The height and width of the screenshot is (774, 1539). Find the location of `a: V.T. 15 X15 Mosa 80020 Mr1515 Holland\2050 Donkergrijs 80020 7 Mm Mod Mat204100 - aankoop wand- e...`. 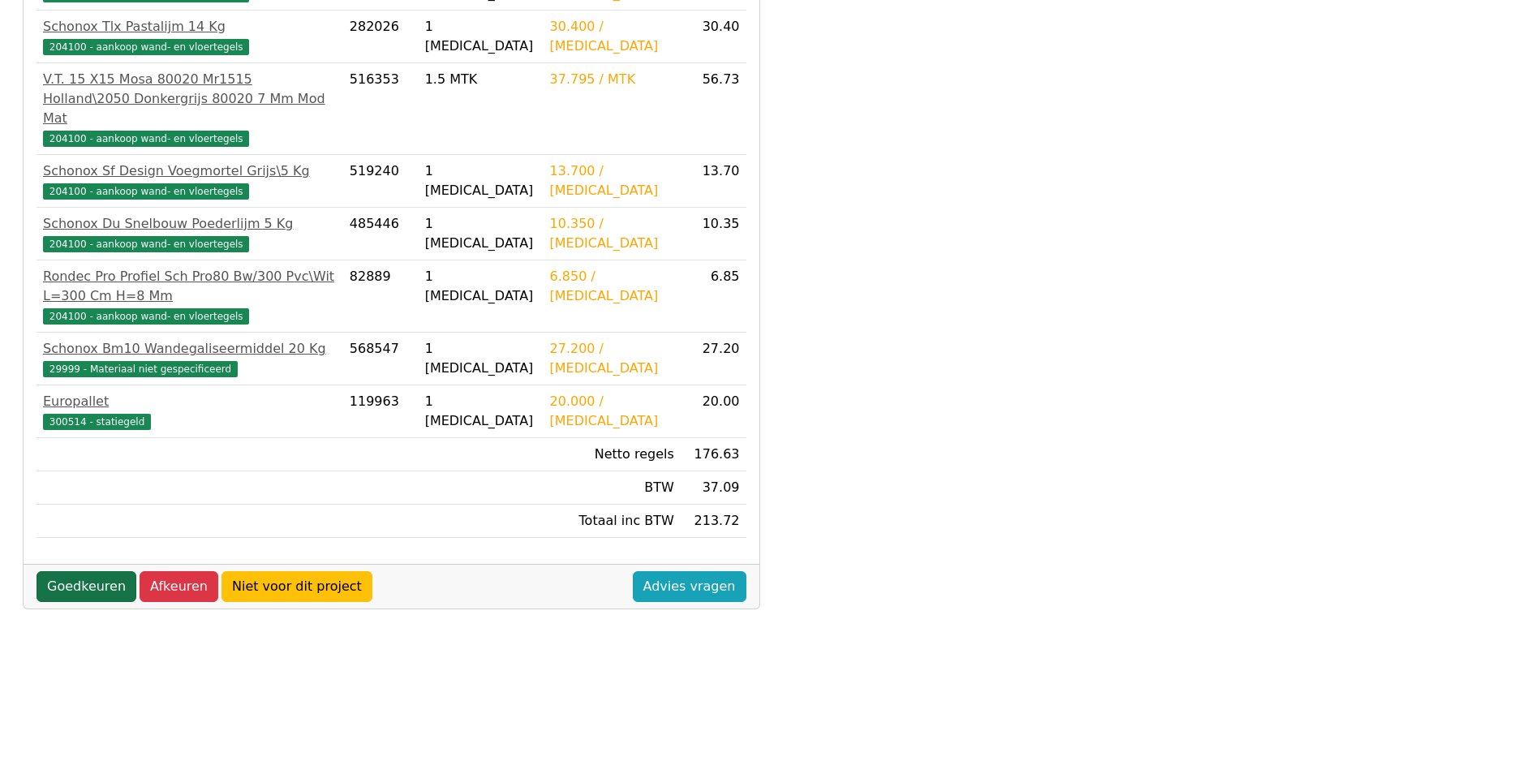

a: V.T. 15 X15 Mosa 80020 Mr1515 Holland\2050 Donkergrijs 80020 7 Mm Mod Mat204100 - aankoop wand- e... is located at coordinates (190, 109).